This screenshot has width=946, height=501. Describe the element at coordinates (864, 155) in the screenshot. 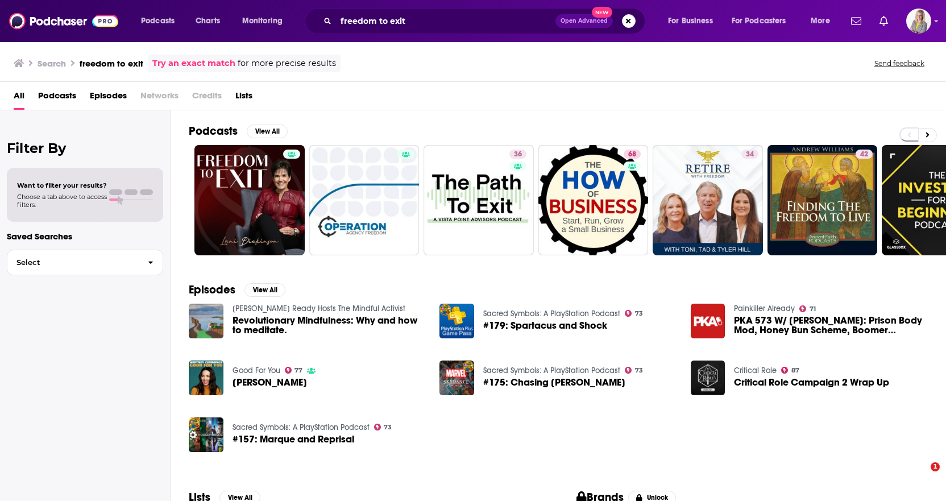

I see `span: 42` at that location.